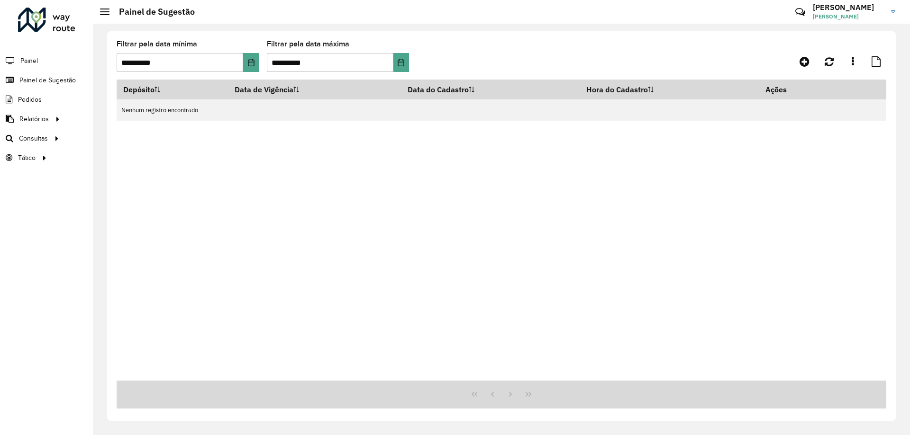 This screenshot has width=910, height=435. Describe the element at coordinates (27, 158) in the screenshot. I see `span: Tático` at that location.